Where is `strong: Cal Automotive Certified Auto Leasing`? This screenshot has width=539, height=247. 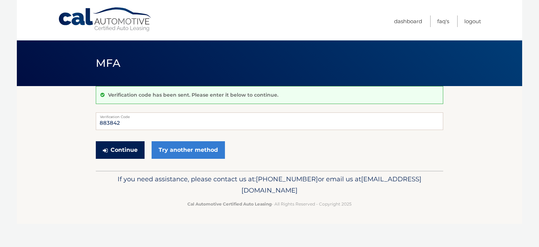 strong: Cal Automotive Certified Auto Leasing is located at coordinates (229, 203).